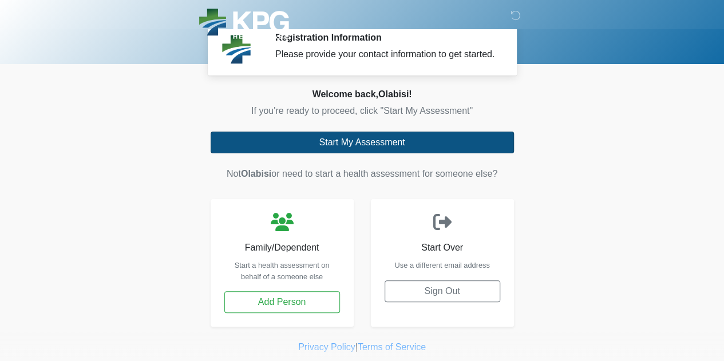  What do you see at coordinates (442, 265) in the screenshot?
I see `p: Use a different email address` at bounding box center [442, 265].